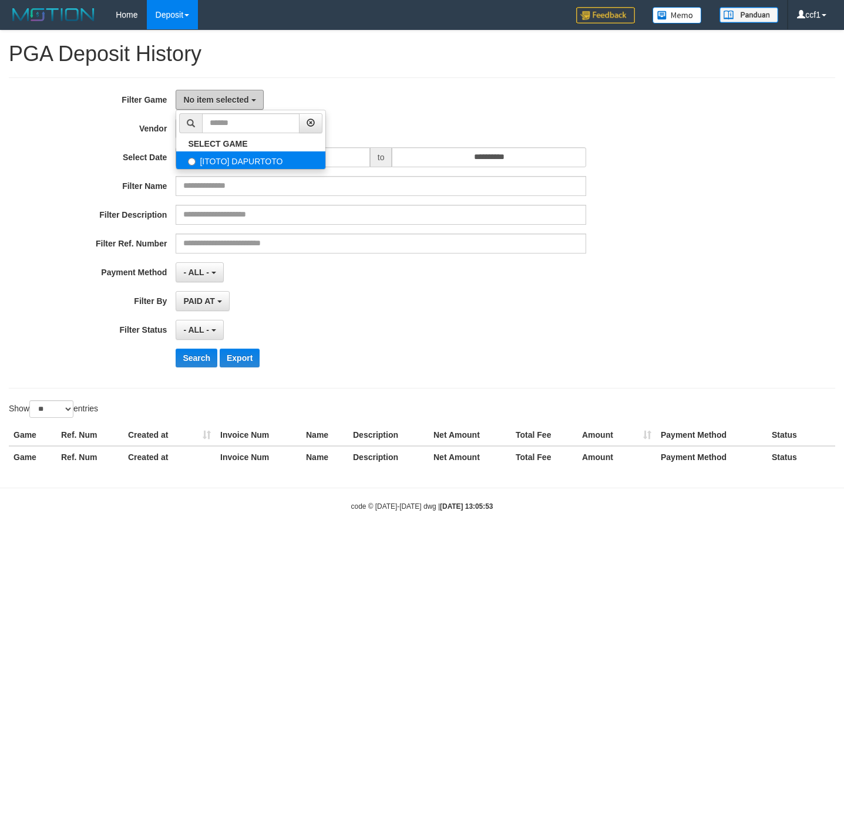 This screenshot has width=844, height=838. Describe the element at coordinates (53, 409) in the screenshot. I see `label: Show entries` at that location.